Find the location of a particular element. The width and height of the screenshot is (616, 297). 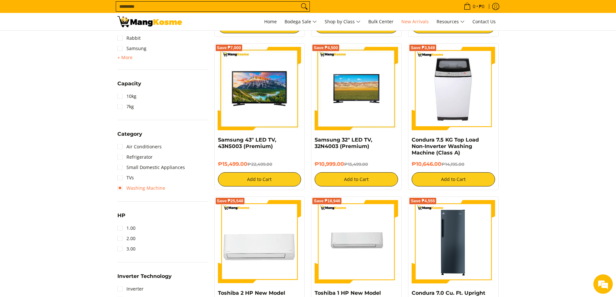

span: Resources is located at coordinates (451, 22).